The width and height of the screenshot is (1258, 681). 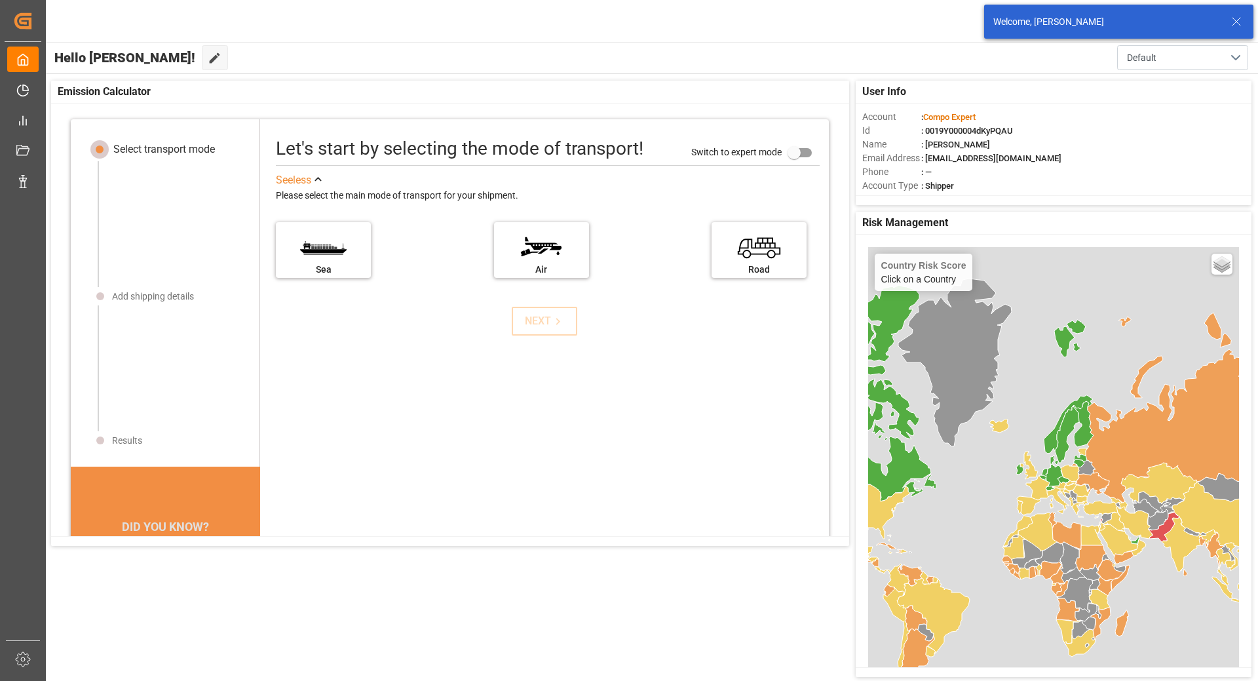 What do you see at coordinates (104, 92) in the screenshot?
I see `span: Emission Calculator` at bounding box center [104, 92].